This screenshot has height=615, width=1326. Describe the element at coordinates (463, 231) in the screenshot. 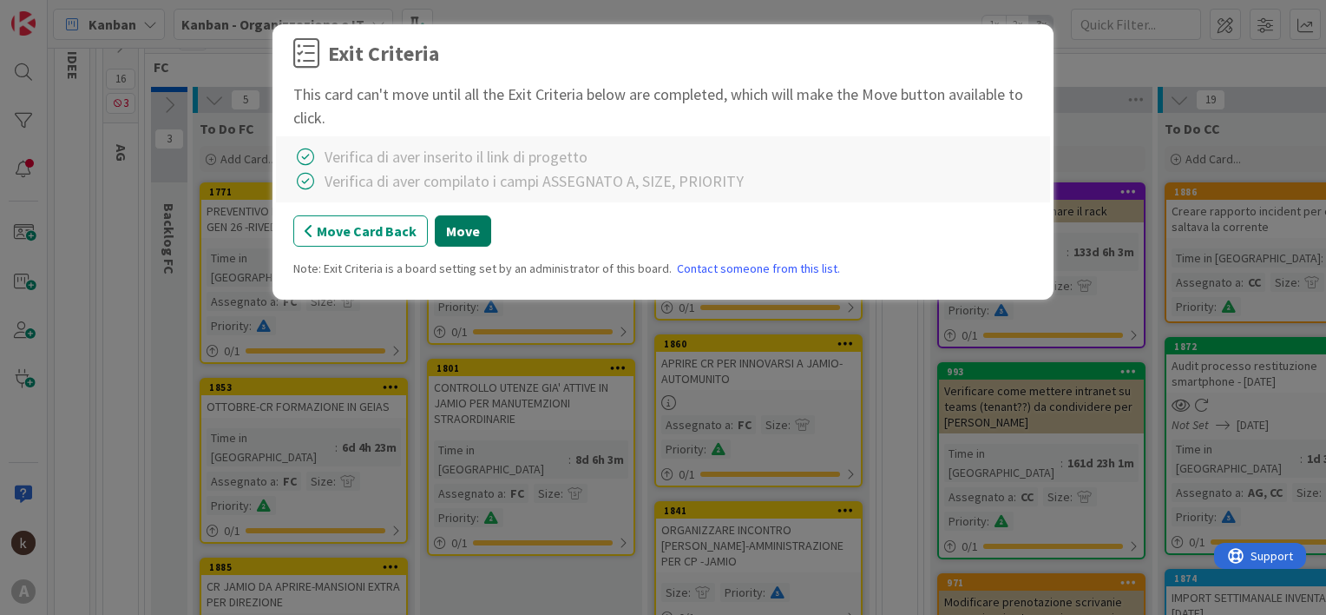

I see `button: Move` at that location.